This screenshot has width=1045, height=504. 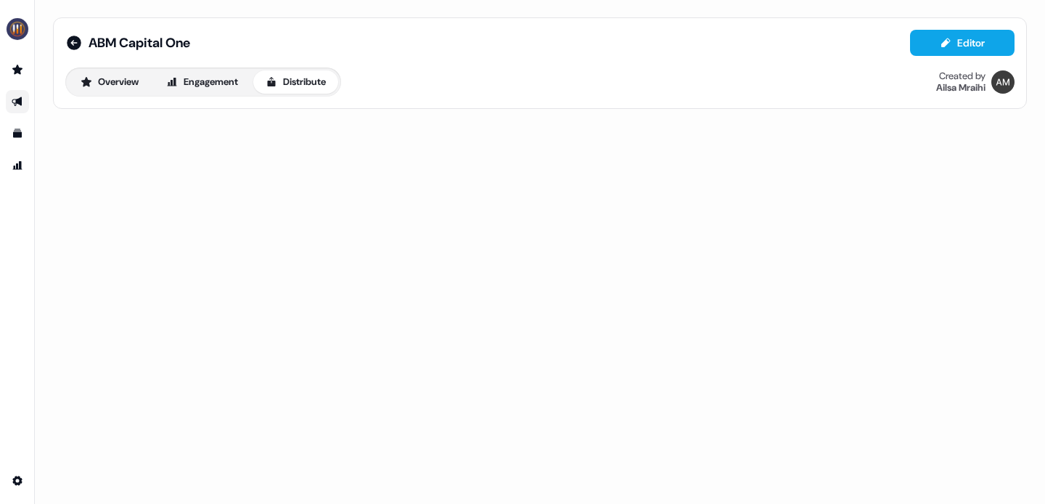 What do you see at coordinates (202, 82) in the screenshot?
I see `a: Engagement` at bounding box center [202, 82].